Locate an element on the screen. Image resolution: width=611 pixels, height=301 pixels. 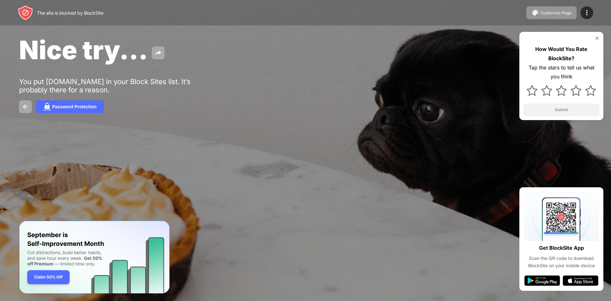
div: Tap the stars to tell us what you think is located at coordinates (562, 72).